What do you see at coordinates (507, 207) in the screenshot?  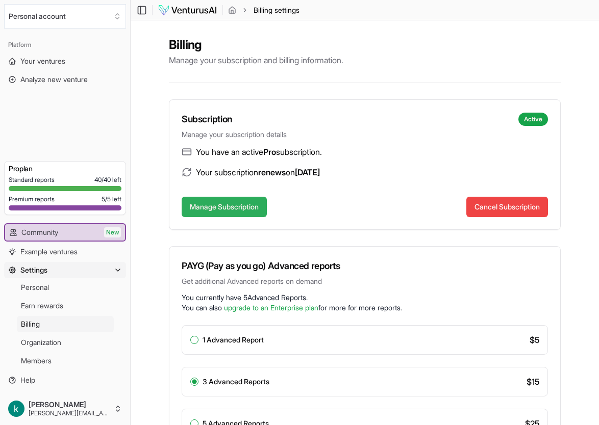 I see `button: Cancel Subscription` at bounding box center [507, 207].